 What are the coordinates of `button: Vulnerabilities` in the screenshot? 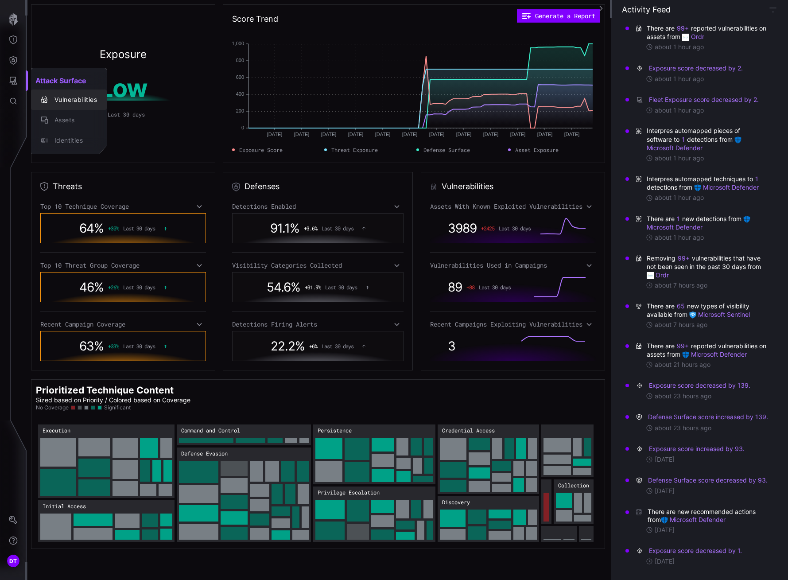 It's located at (69, 100).